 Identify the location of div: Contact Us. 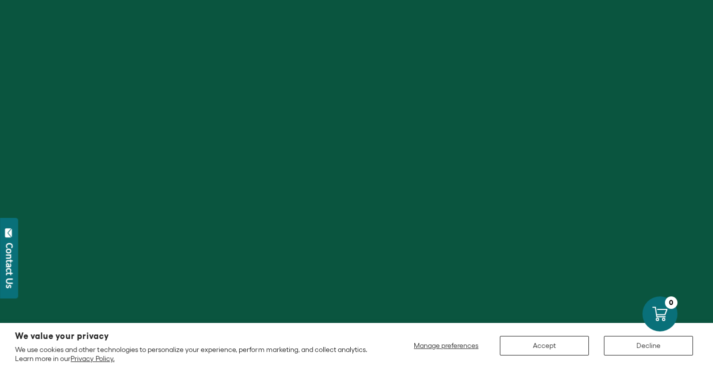
(10, 265).